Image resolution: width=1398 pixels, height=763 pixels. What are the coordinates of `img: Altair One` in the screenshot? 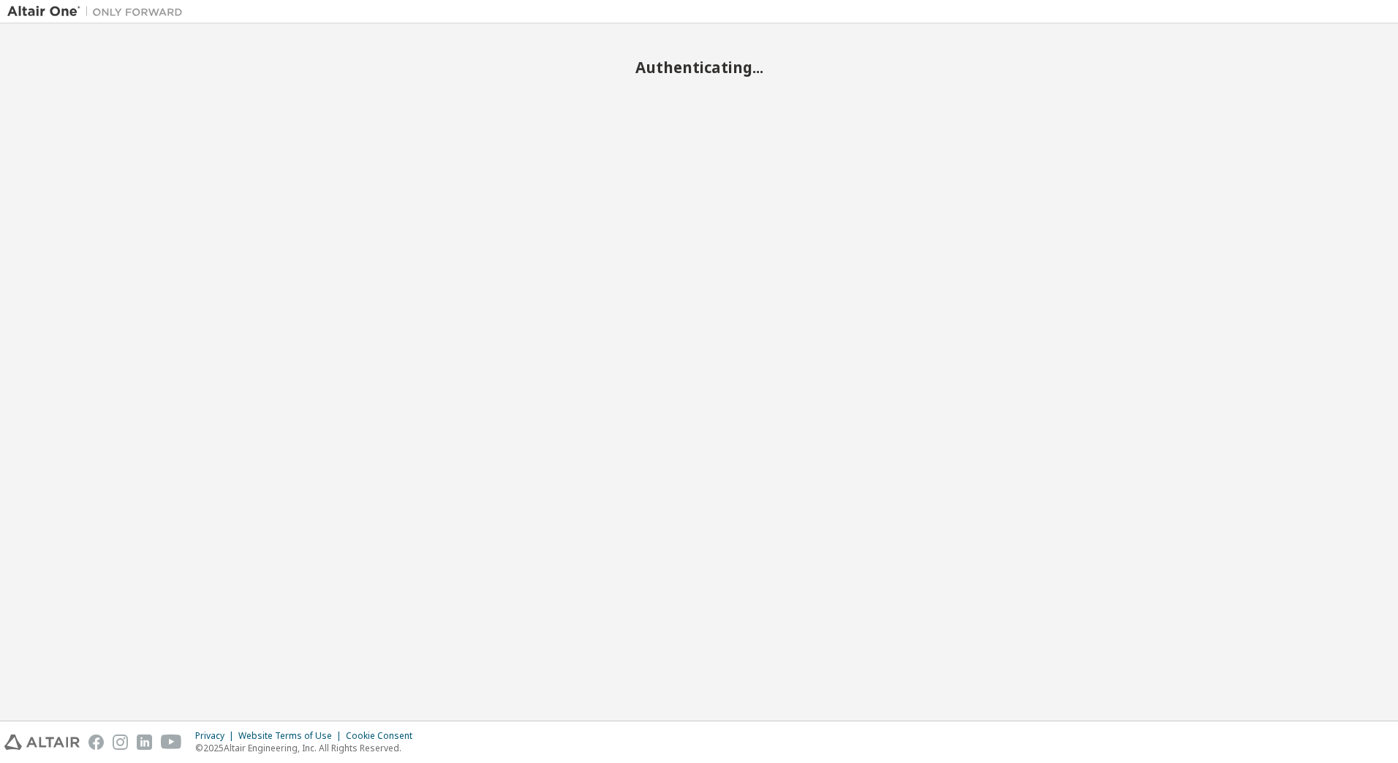 It's located at (99, 12).